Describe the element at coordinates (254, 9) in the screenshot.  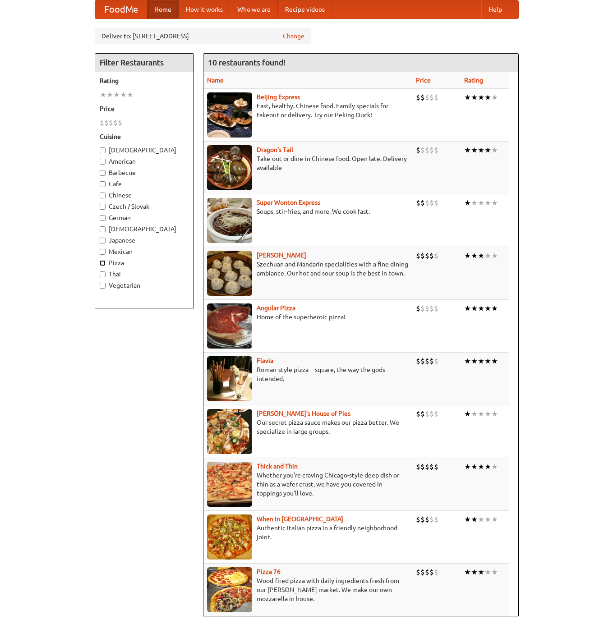
I see `a: Who we are` at that location.